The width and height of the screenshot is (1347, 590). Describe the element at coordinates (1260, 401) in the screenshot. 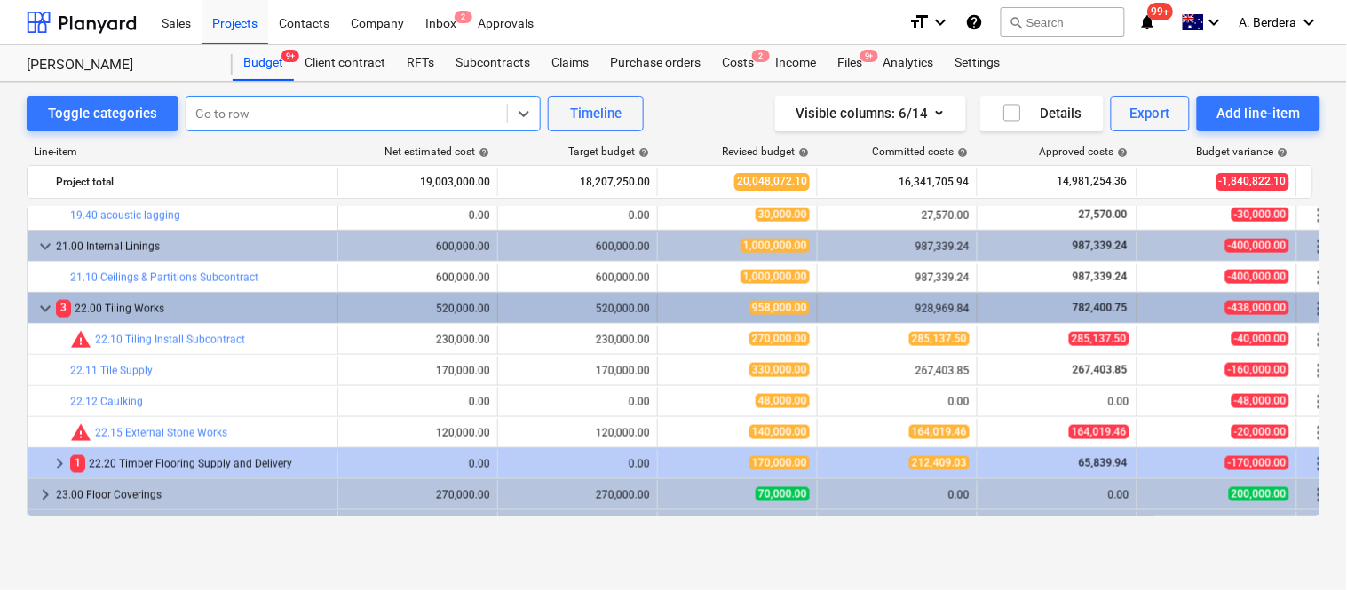

I see `span: -48,000.00` at that location.